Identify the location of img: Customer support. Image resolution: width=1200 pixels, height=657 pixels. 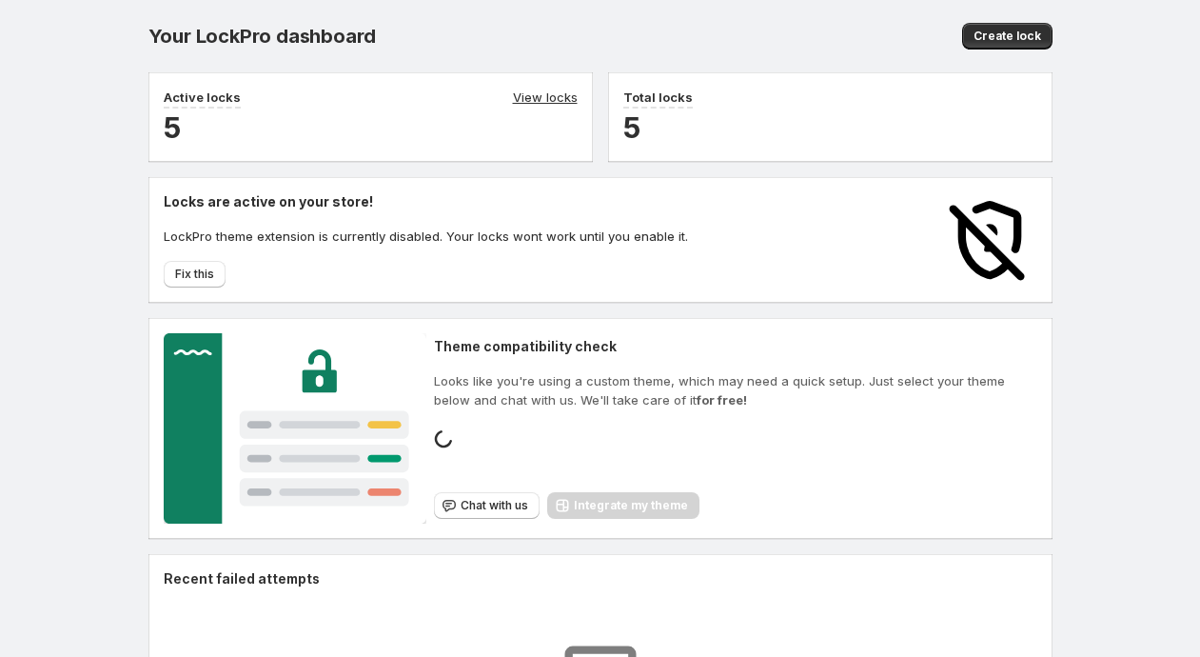
(295, 428).